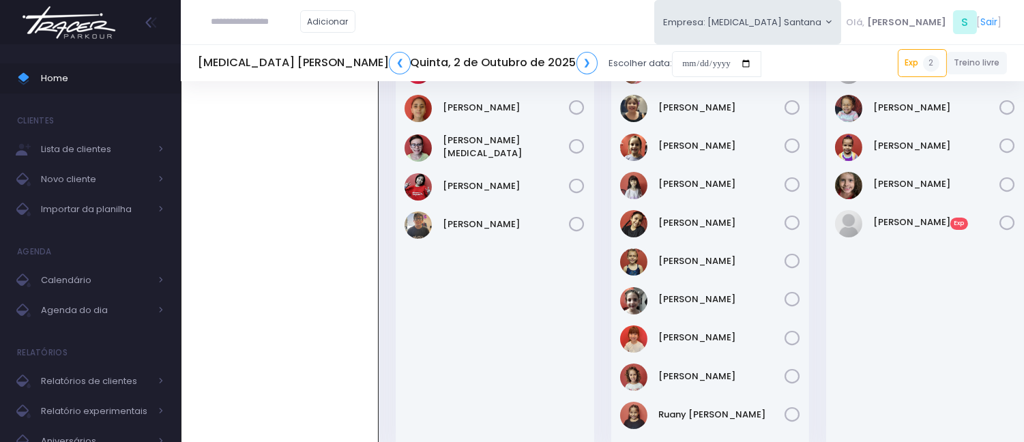 Image resolution: width=1024 pixels, height=442 pixels. Describe the element at coordinates (35, 121) in the screenshot. I see `h4: Clientes` at that location.